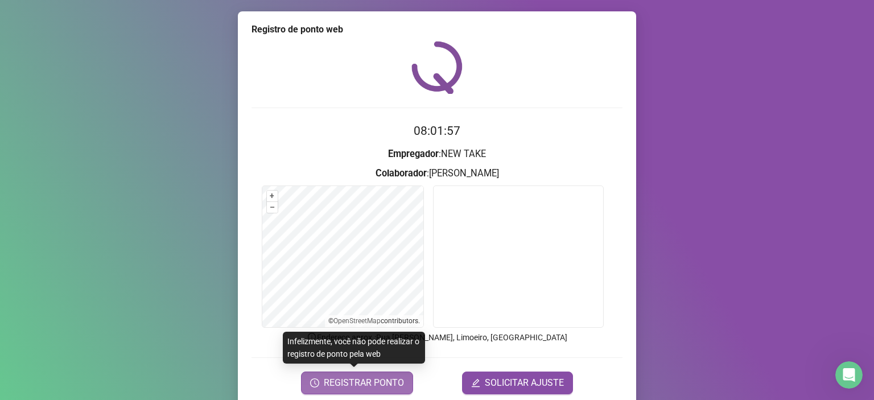 Image resolution: width=874 pixels, height=400 pixels. What do you see at coordinates (517, 383) in the screenshot?
I see `button: editSOLICITAR AJUSTE` at bounding box center [517, 383].